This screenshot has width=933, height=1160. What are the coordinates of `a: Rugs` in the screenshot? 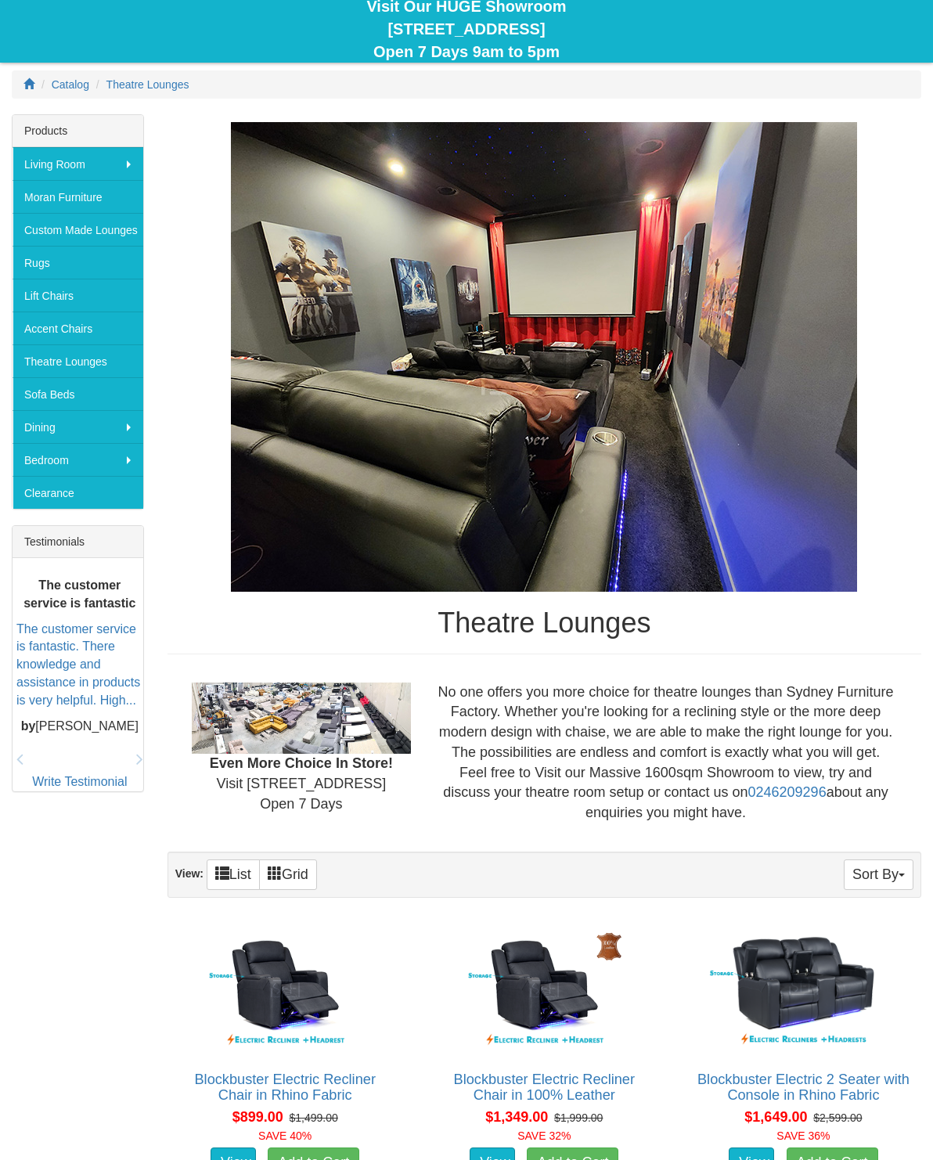 It's located at (77, 263).